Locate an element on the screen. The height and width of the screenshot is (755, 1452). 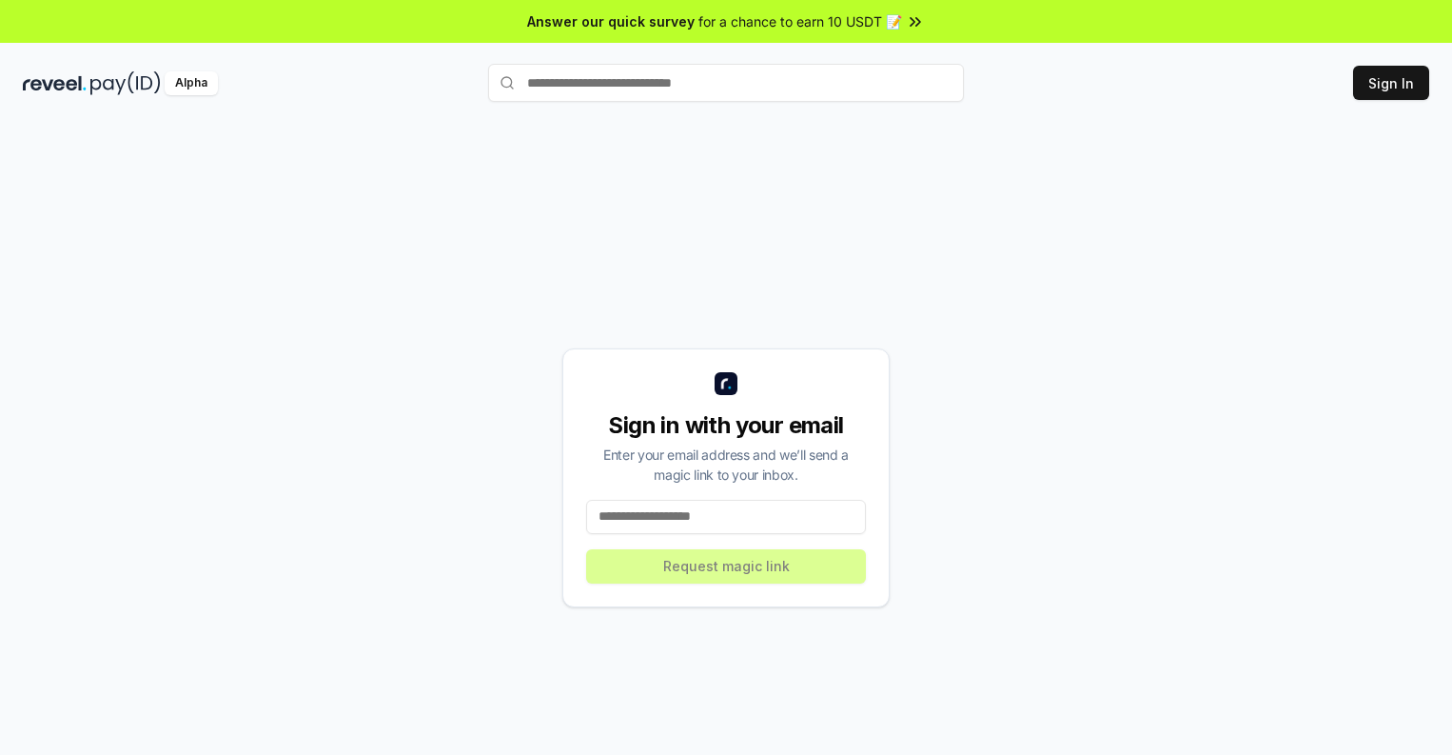
span: for a chance to earn 10 USDT 📝 is located at coordinates (800, 21).